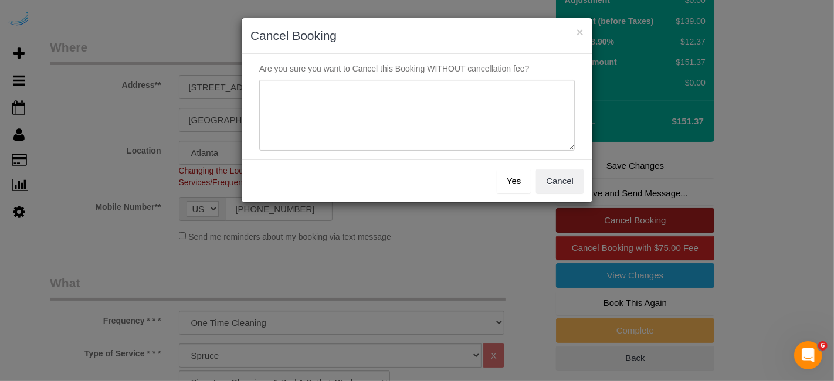  I want to click on span: 6, so click(823, 346).